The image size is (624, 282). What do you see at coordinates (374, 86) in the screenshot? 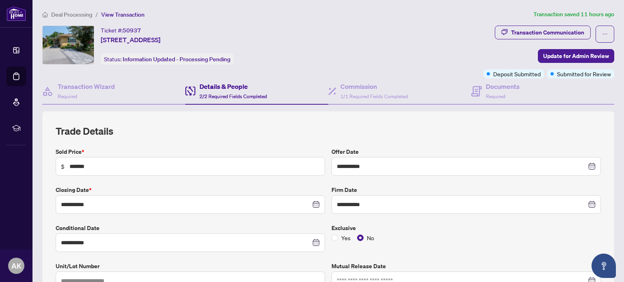
I see `h4: Commission` at bounding box center [374, 86].